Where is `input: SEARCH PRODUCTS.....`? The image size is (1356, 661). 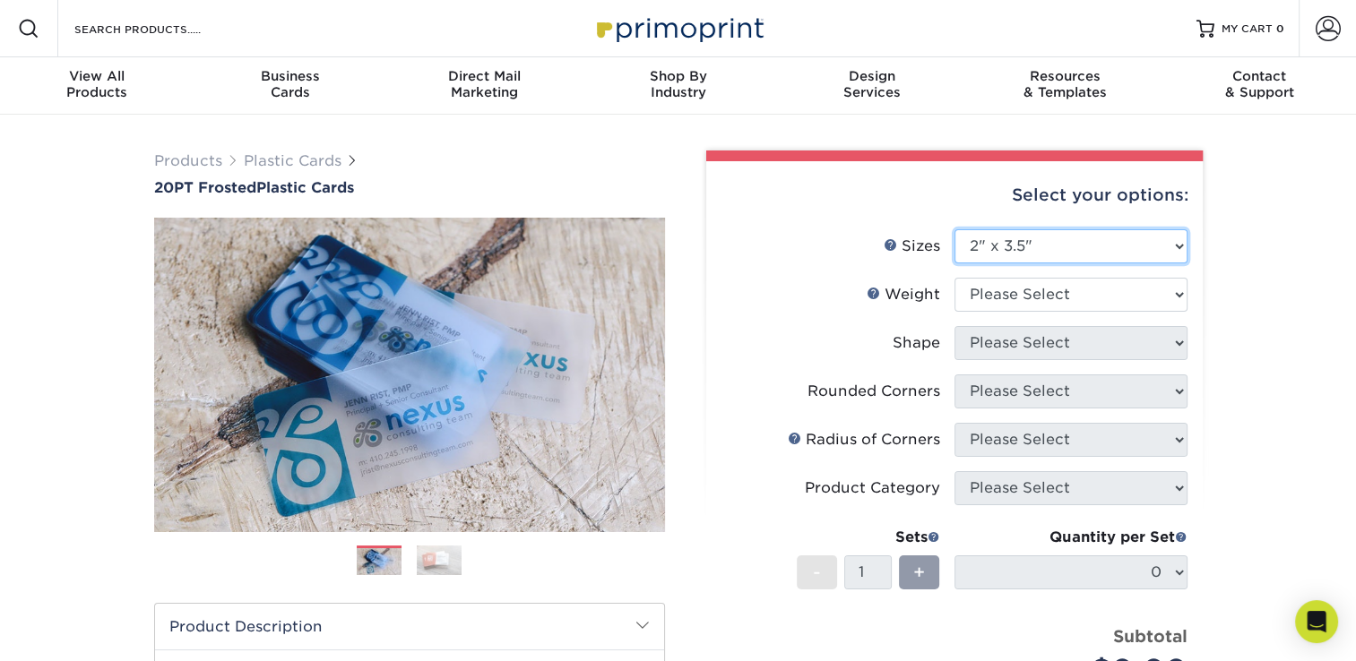 input: SEARCH PRODUCTS..... is located at coordinates (159, 29).